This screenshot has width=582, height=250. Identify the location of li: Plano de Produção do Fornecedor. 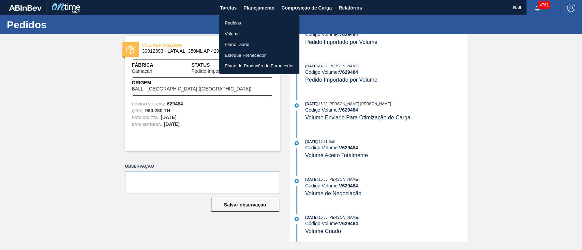
(259, 66).